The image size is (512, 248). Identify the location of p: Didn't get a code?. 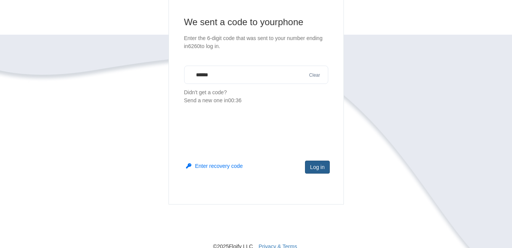
(256, 96).